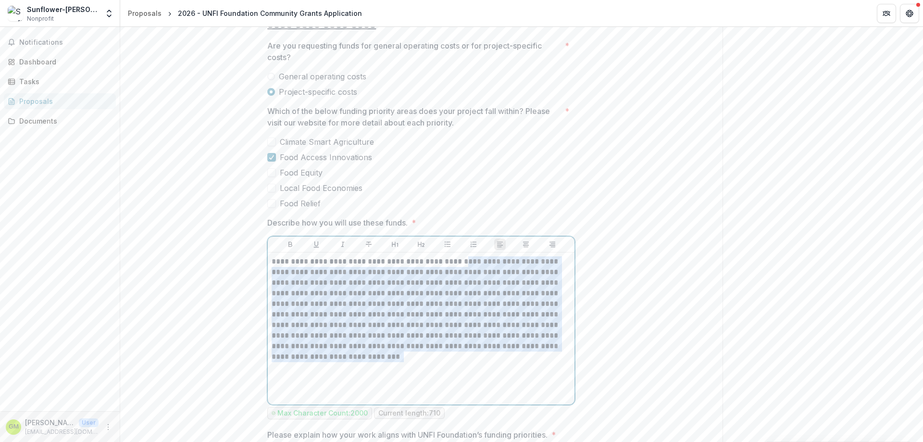  Describe the element at coordinates (910, 13) in the screenshot. I see `button: Get Help` at that location.